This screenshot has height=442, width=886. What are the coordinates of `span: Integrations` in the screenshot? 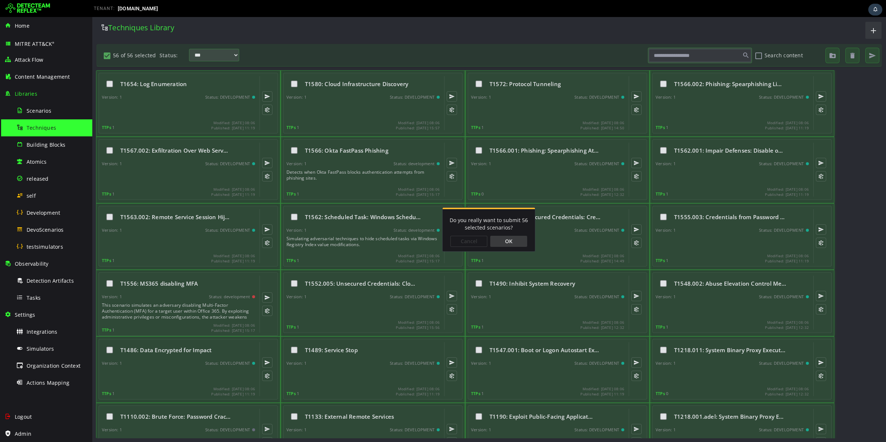 It's located at (42, 331).